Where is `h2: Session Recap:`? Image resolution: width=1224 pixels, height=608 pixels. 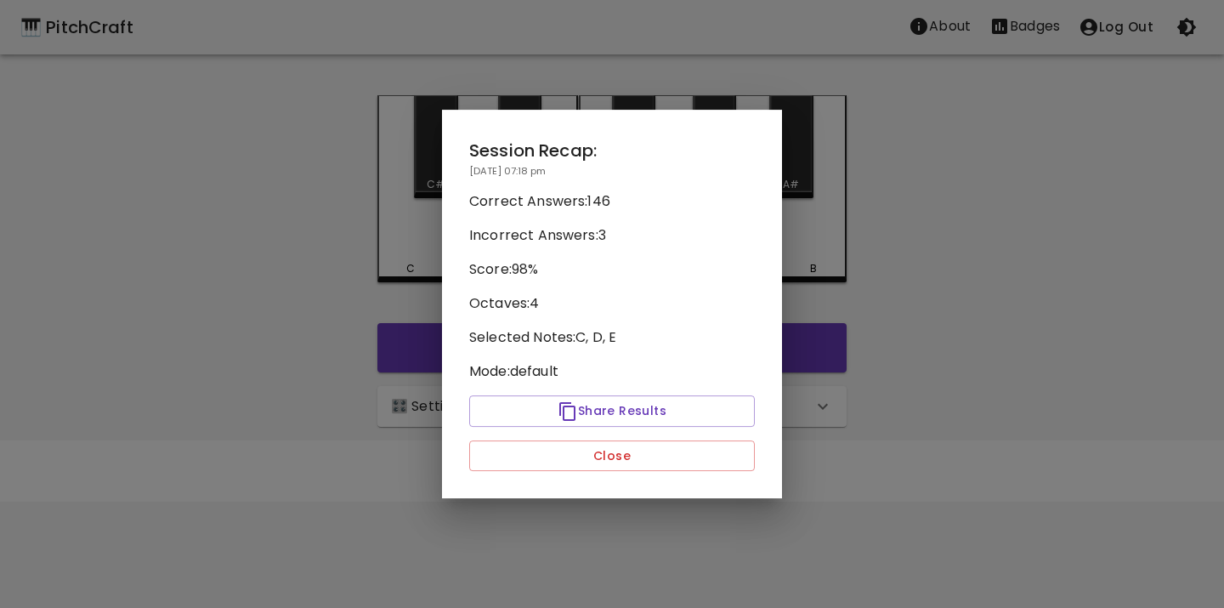 h2: Session Recap: is located at coordinates (612, 150).